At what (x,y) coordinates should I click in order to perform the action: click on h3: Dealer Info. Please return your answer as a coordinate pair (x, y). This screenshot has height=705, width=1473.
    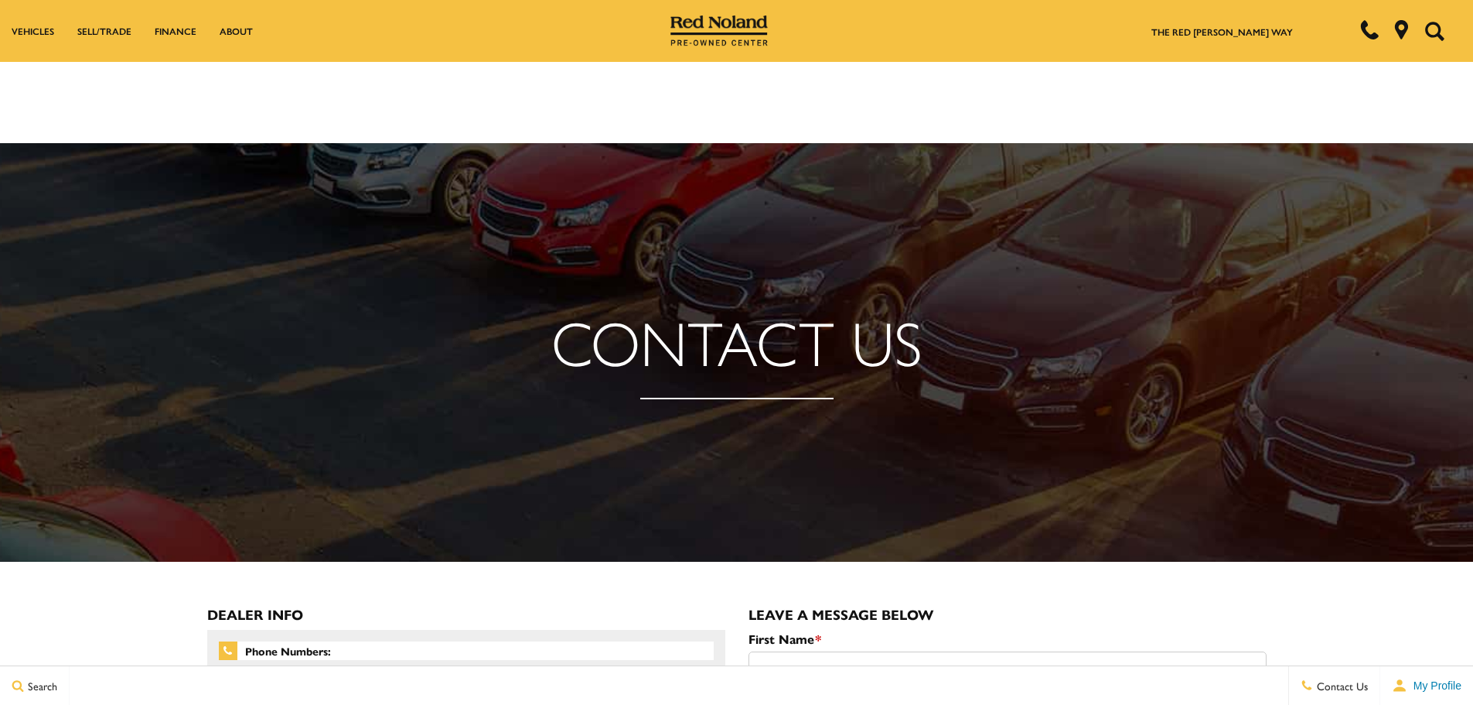
    Looking at the image, I should click on (466, 614).